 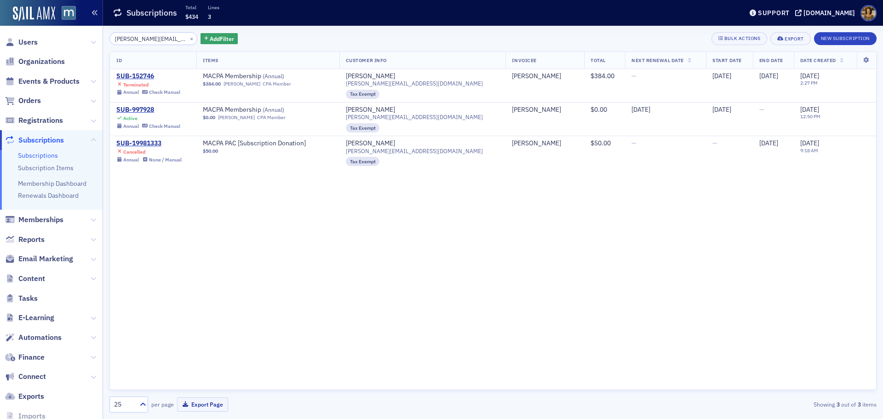 I want to click on span: Reports, so click(x=31, y=240).